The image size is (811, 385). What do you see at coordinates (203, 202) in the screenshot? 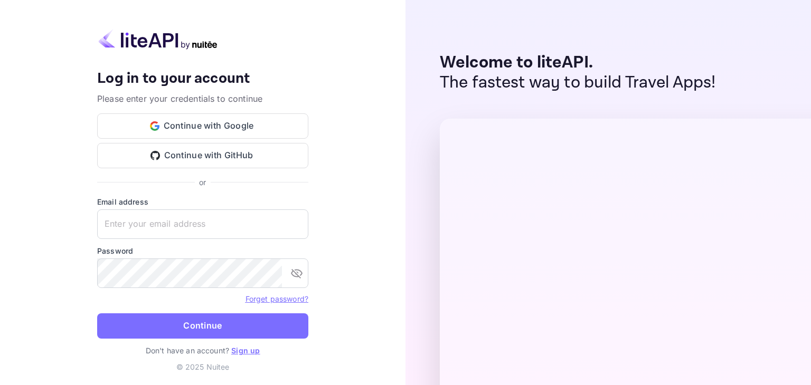
I see `label: Email address` at bounding box center [203, 202].